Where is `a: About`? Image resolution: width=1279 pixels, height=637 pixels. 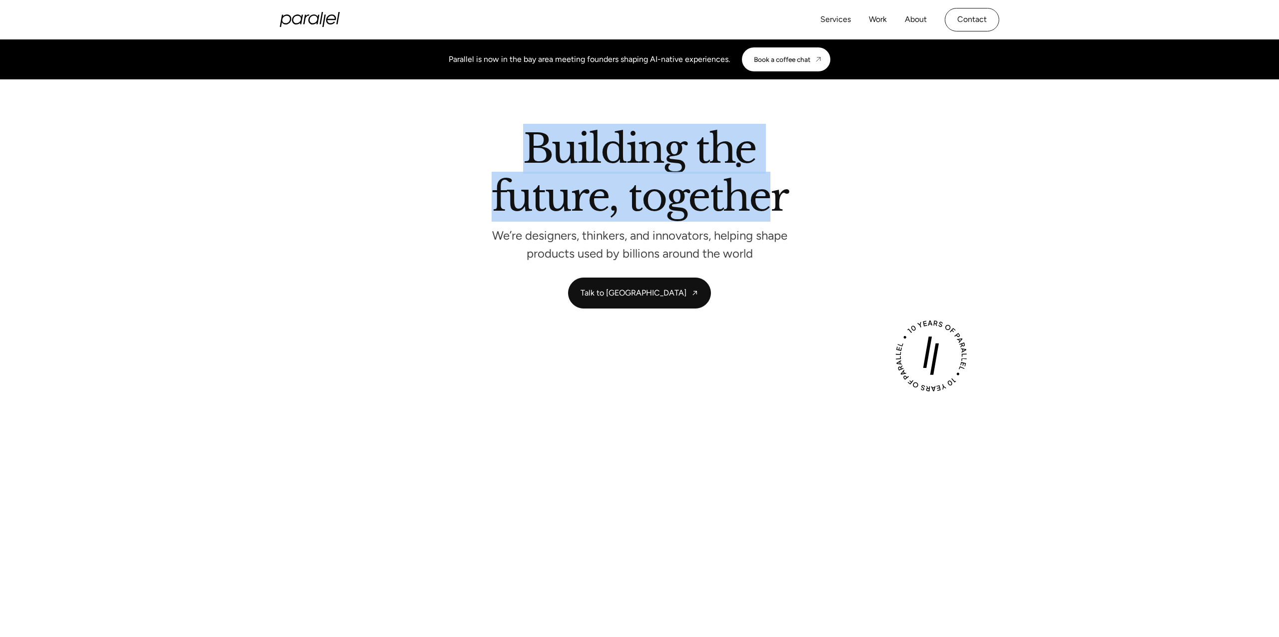
a: About is located at coordinates (916, 19).